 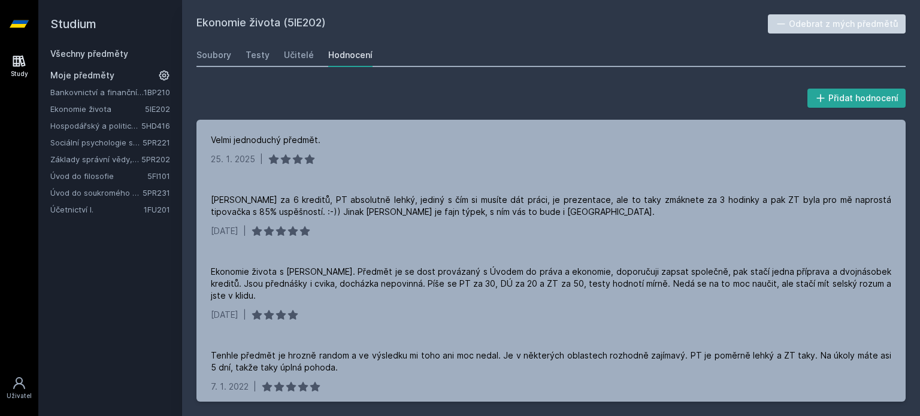 I want to click on a: Uživatel, so click(x=19, y=388).